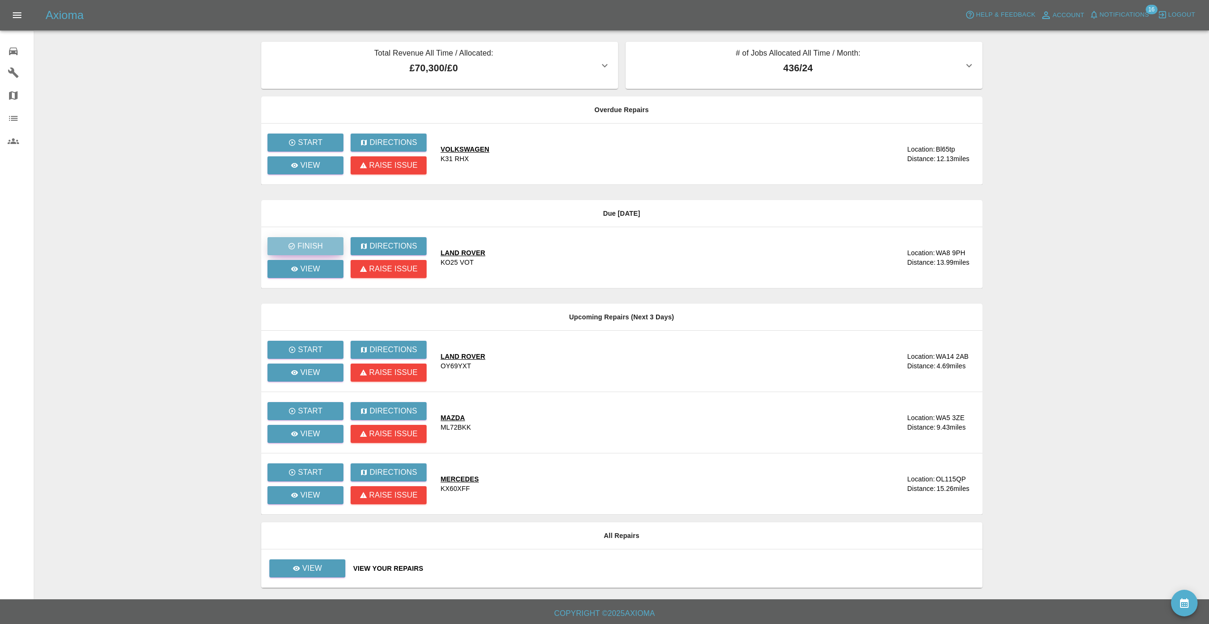  Describe the element at coordinates (456, 417) in the screenshot. I see `div: MAZDA` at that location.